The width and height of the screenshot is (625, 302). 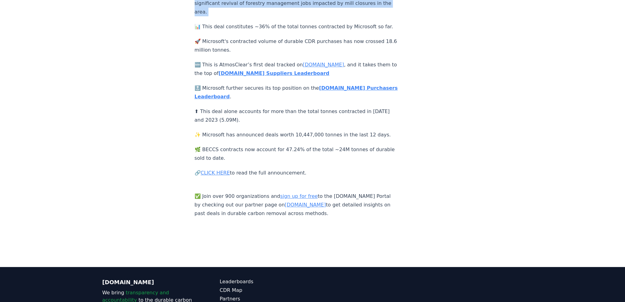 I want to click on a: Leaderboards, so click(x=266, y=282).